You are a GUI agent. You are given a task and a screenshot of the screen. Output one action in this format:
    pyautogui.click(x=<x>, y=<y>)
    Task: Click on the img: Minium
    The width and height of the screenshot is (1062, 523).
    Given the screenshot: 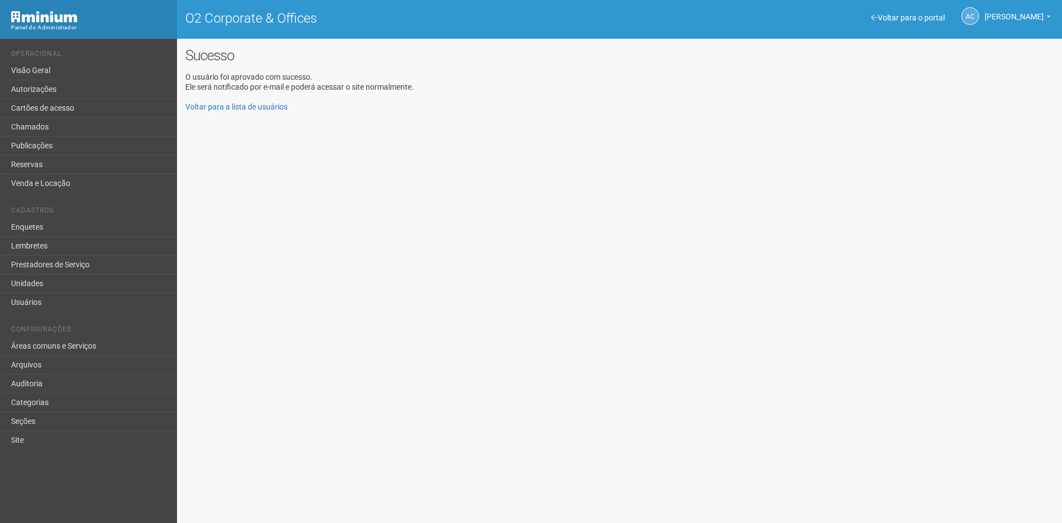 What is the action you would take?
    pyautogui.click(x=44, y=17)
    